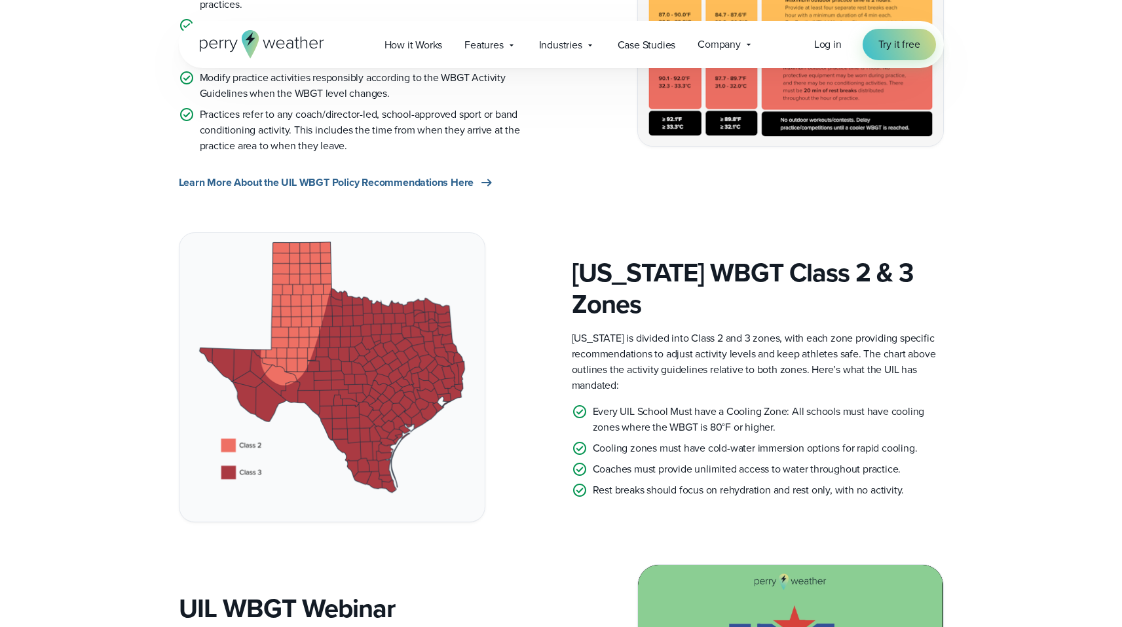  I want to click on span: Learn More About the UIL WBGT Policy Recommendations Here, so click(326, 183).